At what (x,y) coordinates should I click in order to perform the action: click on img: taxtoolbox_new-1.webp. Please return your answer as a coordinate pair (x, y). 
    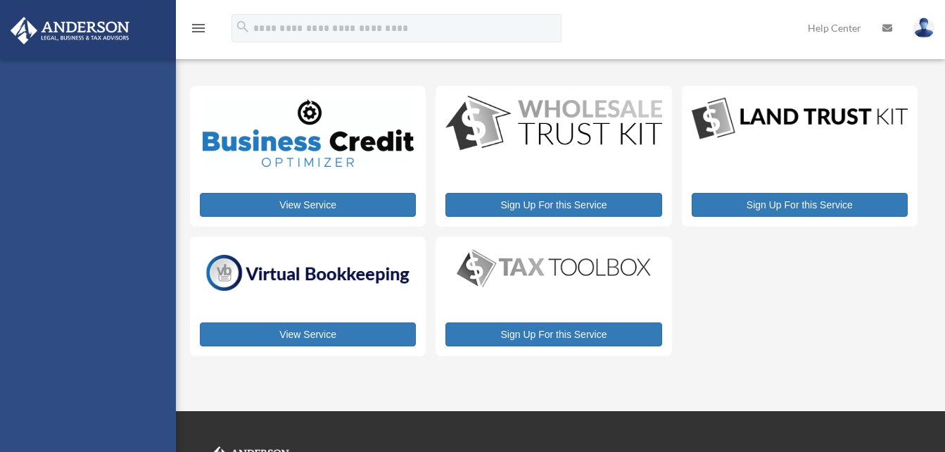
    Looking at the image, I should click on (553, 267).